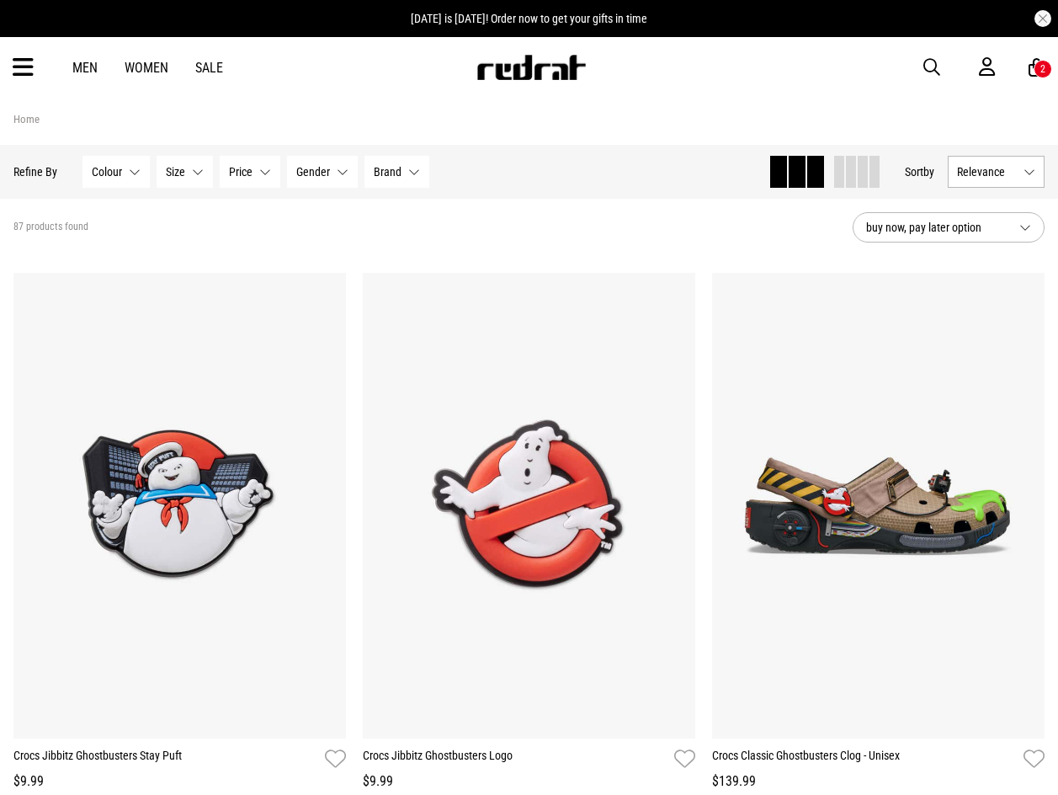  What do you see at coordinates (50, 227) in the screenshot?
I see `span: 87 products found` at bounding box center [50, 227].